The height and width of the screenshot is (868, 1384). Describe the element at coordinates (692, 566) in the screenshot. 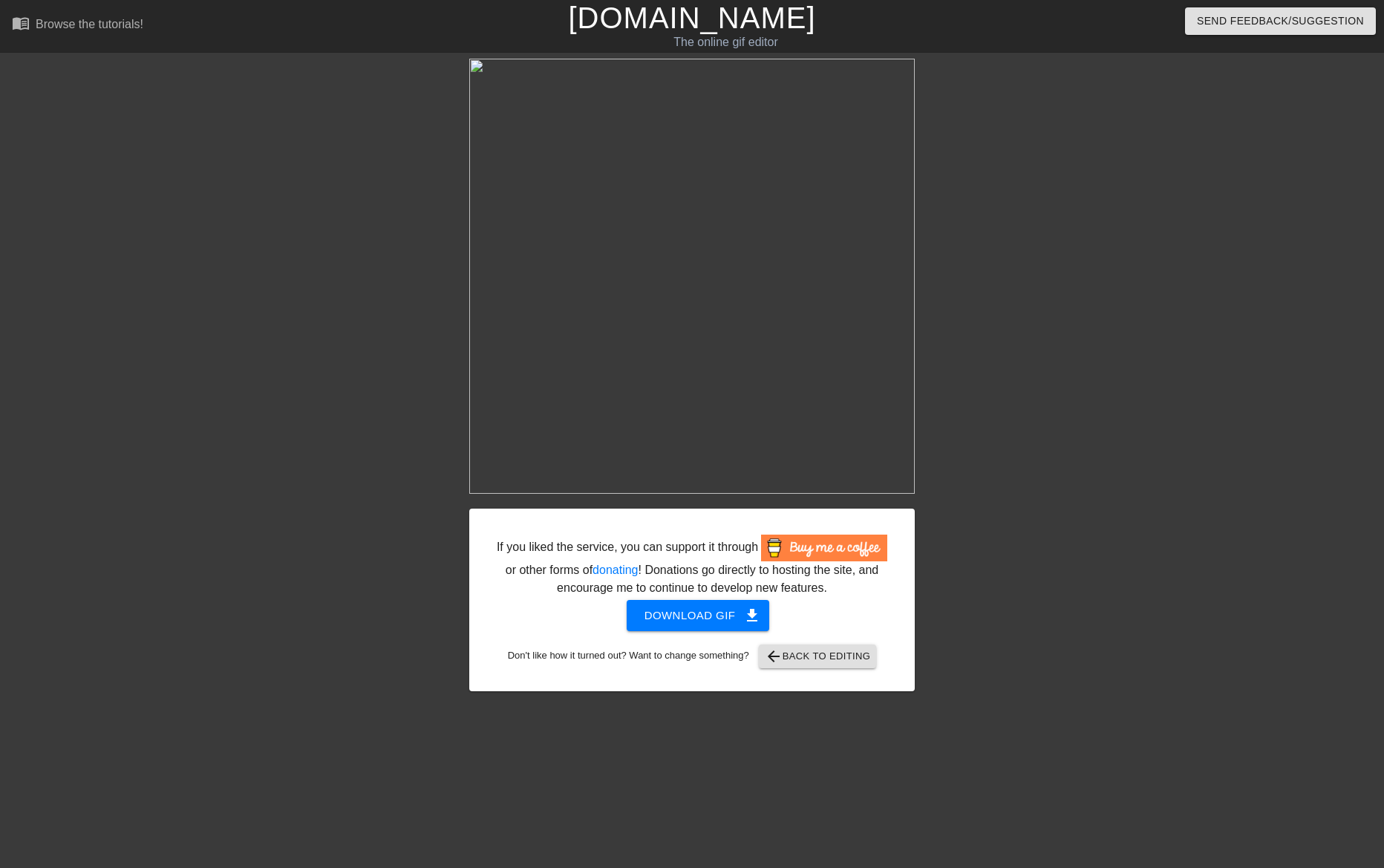

I see `div: If you liked the service, you can support it through or other forms of ! Donations go directly to...` at that location.